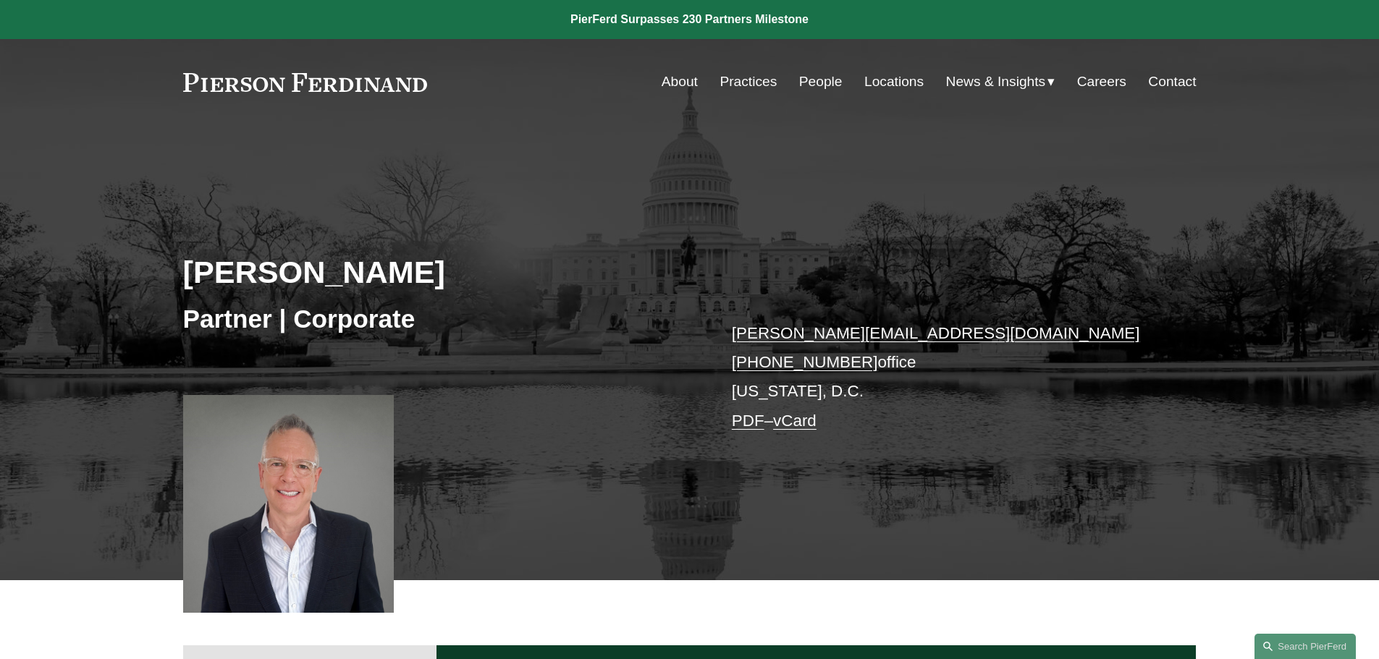 Image resolution: width=1379 pixels, height=659 pixels. What do you see at coordinates (996, 82) in the screenshot?
I see `span: News & Insights` at bounding box center [996, 82].